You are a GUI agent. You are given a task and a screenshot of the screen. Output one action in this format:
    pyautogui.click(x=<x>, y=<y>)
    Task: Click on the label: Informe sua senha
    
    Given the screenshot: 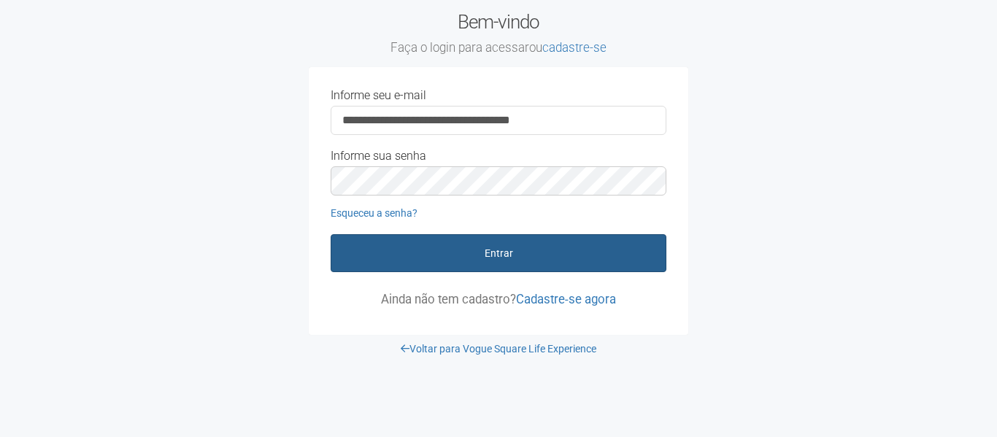 What is the action you would take?
    pyautogui.click(x=378, y=156)
    